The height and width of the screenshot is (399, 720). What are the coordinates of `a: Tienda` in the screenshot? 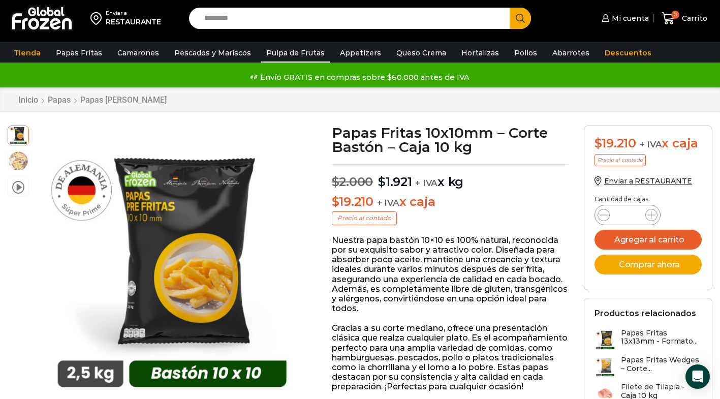 It's located at (27, 53).